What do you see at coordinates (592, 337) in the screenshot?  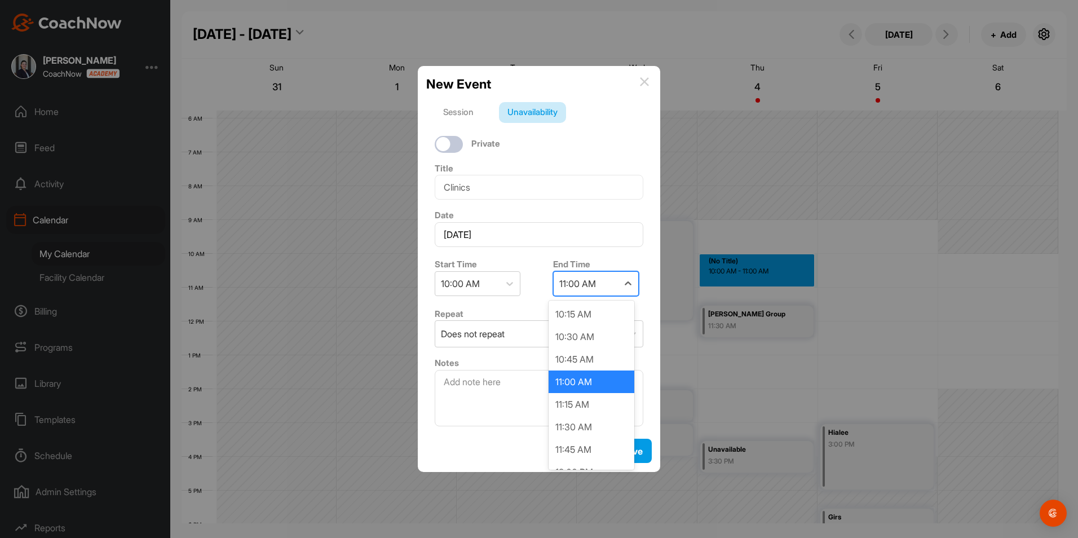 I see `div: 10:30 AM` at bounding box center [592, 337].